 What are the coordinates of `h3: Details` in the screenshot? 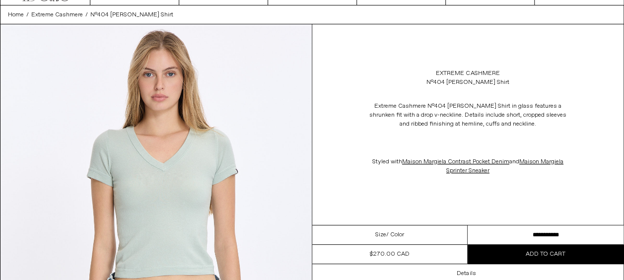 It's located at (467, 274).